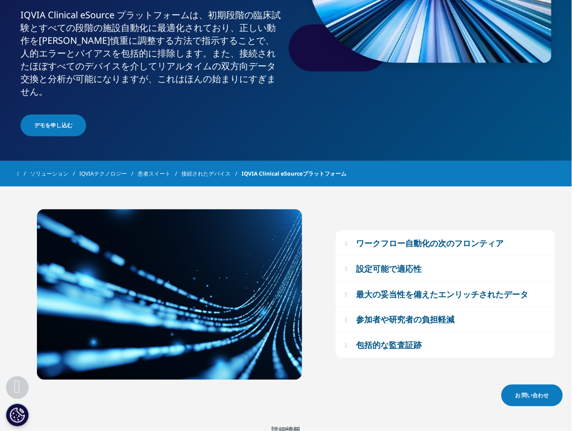  I want to click on div: ワークフロー自動化の次のフロンティア, so click(430, 243).